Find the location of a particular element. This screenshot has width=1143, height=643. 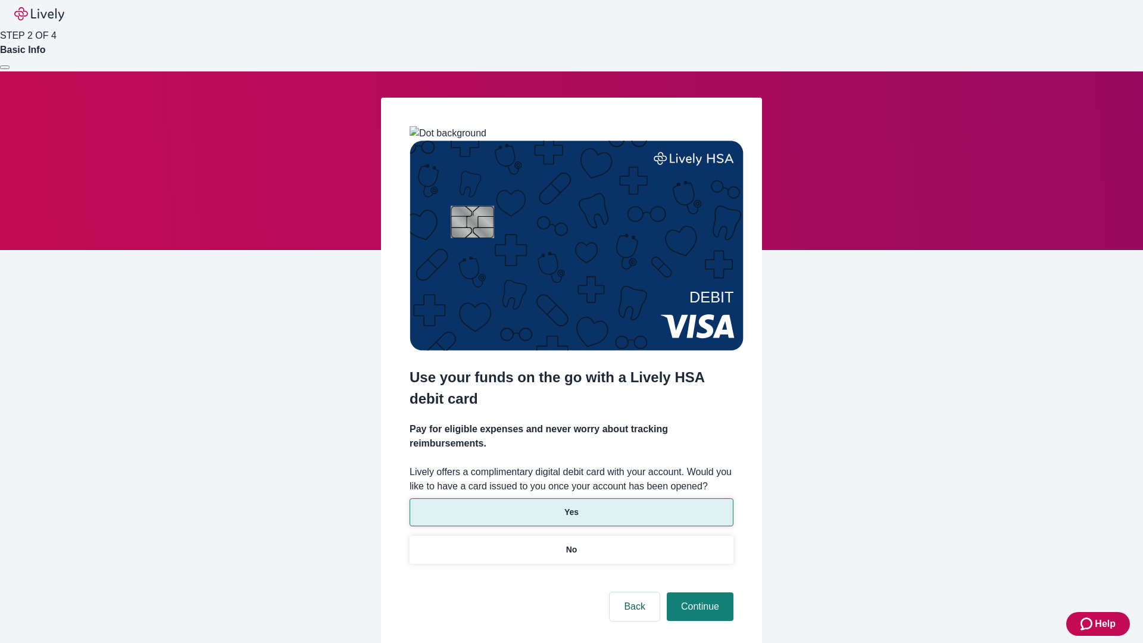

p: Yes is located at coordinates (572, 512).